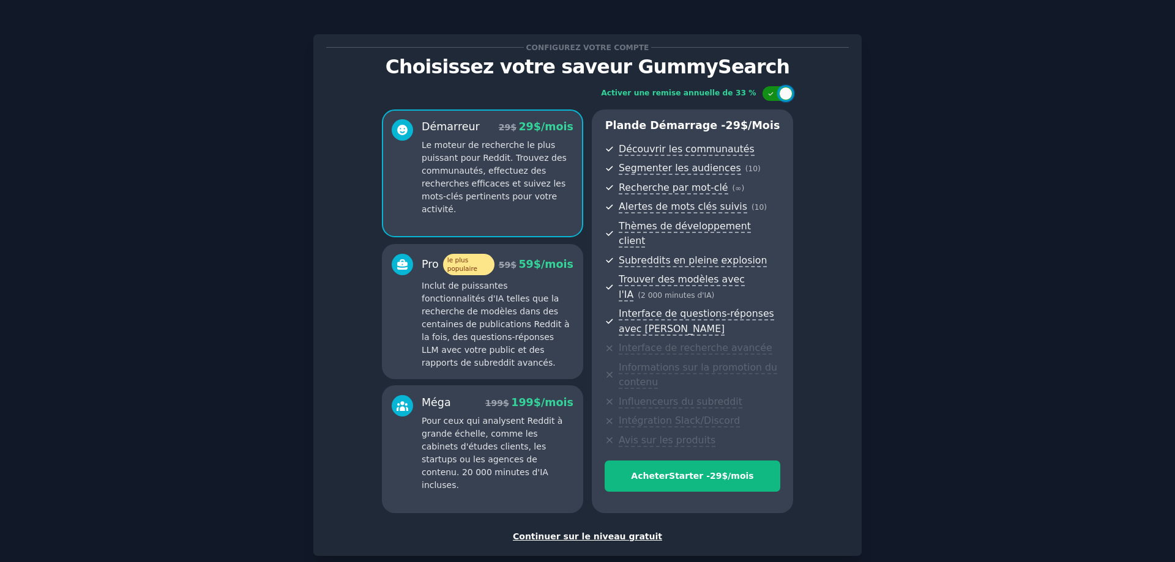 The height and width of the screenshot is (562, 1175). Describe the element at coordinates (678, 93) in the screenshot. I see `font: Activer une remise annuelle de 33 %` at that location.